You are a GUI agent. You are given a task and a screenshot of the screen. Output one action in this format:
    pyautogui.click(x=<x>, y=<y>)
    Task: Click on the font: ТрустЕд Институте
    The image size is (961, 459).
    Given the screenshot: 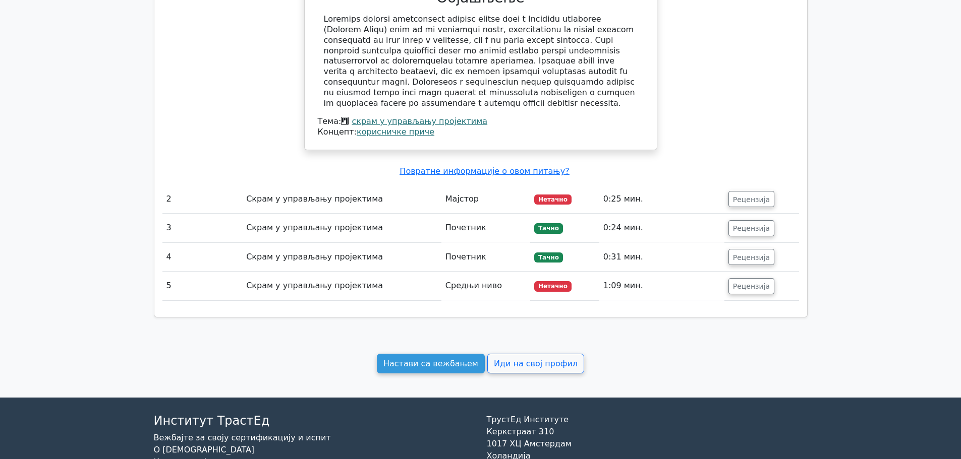 What is the action you would take?
    pyautogui.click(x=528, y=420)
    